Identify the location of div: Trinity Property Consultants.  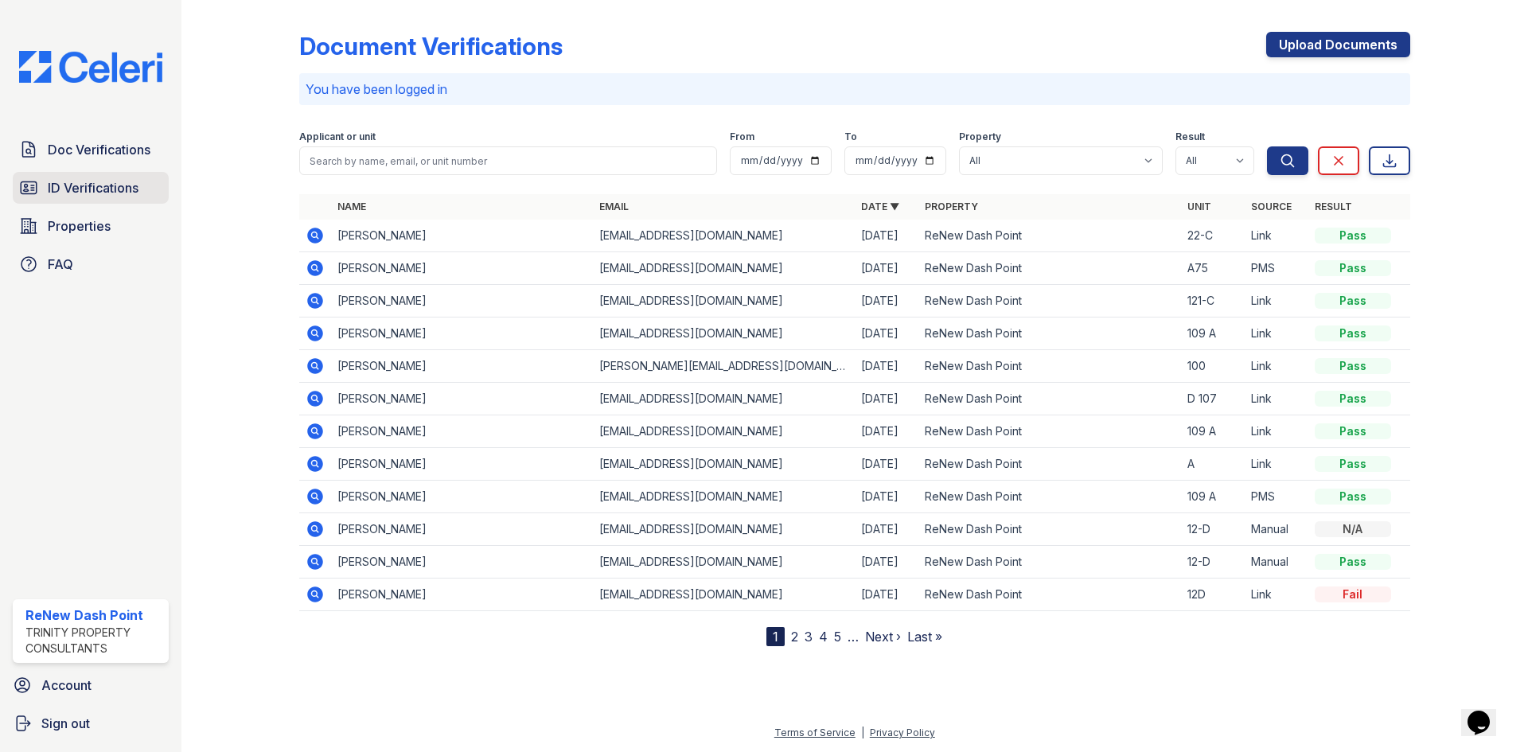
(94, 640).